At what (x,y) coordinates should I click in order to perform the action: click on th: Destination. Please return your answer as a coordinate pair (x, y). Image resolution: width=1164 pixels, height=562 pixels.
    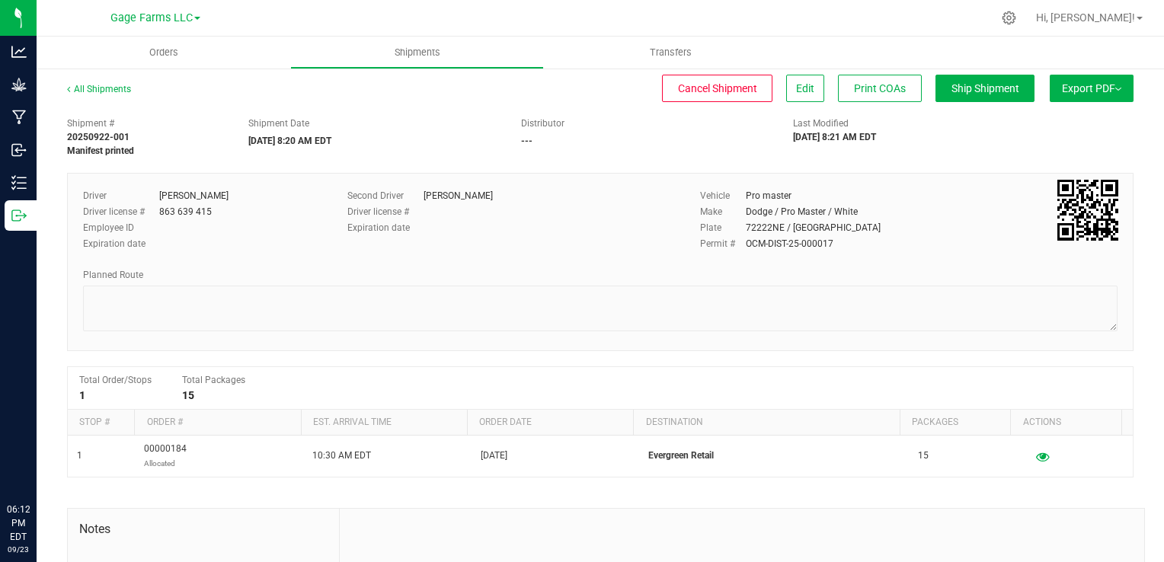
    Looking at the image, I should click on (766, 423).